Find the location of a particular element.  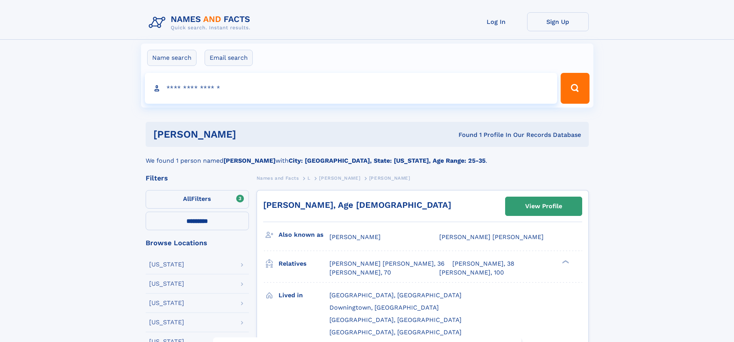

div: Found 1 Profile In Our Records Database is located at coordinates (464, 135).